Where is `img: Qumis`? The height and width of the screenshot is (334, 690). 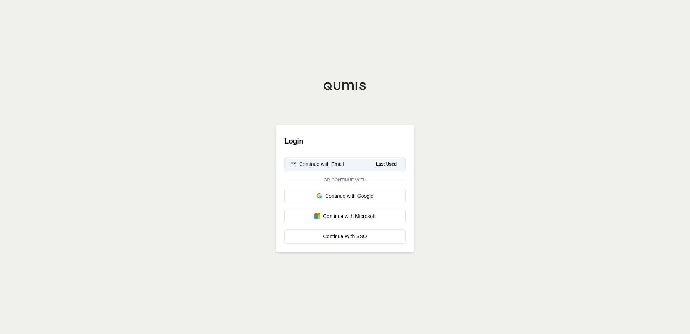 img: Qumis is located at coordinates (345, 86).